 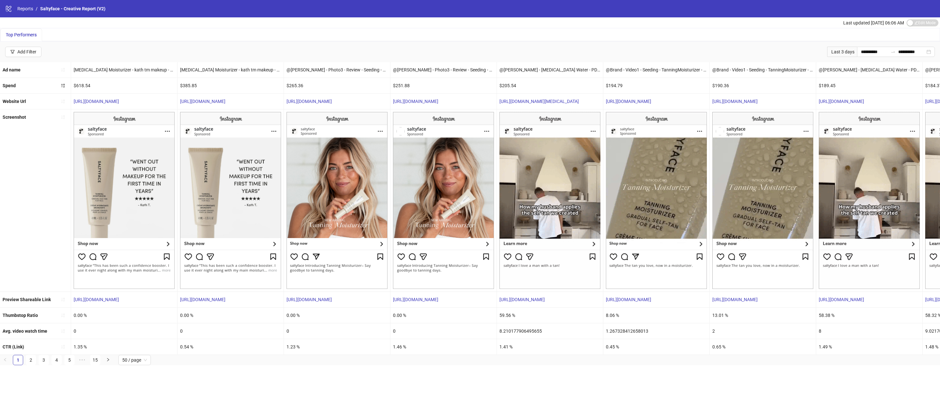 What do you see at coordinates (656, 315) in the screenshot?
I see `div: 8.06 %` at bounding box center [656, 315].